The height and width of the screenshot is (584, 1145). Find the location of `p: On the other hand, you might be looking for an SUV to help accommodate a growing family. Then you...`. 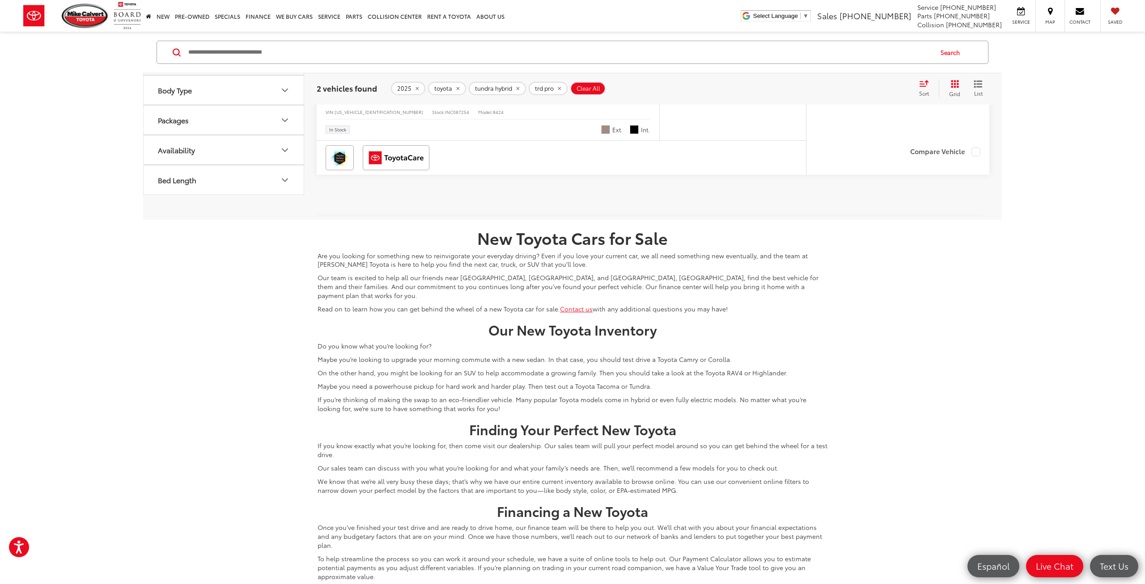

p: On the other hand, you might be looking for an SUV to help accommodate a growing family. Then you... is located at coordinates (572, 373).